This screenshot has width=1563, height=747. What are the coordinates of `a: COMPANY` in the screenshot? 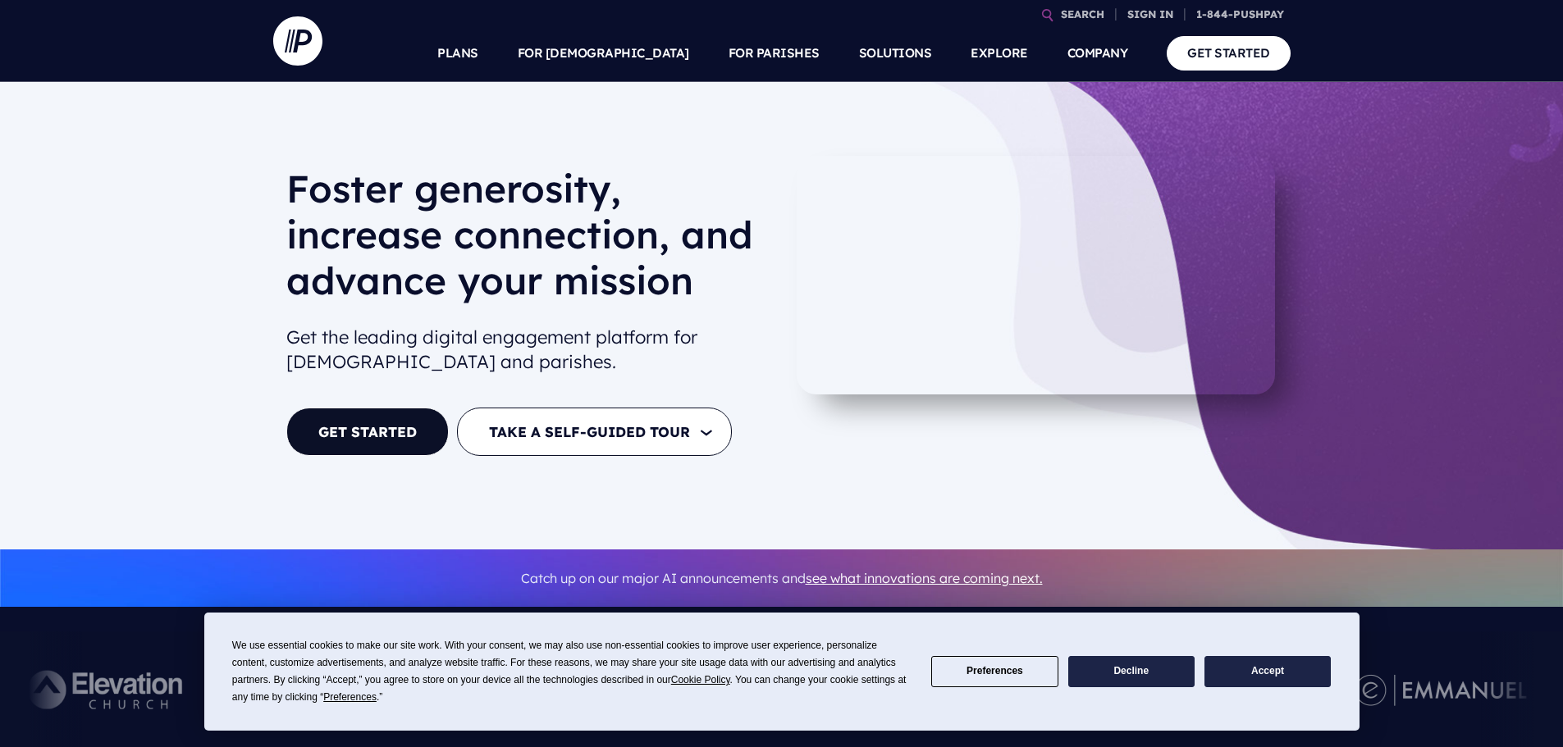 It's located at (1098, 53).